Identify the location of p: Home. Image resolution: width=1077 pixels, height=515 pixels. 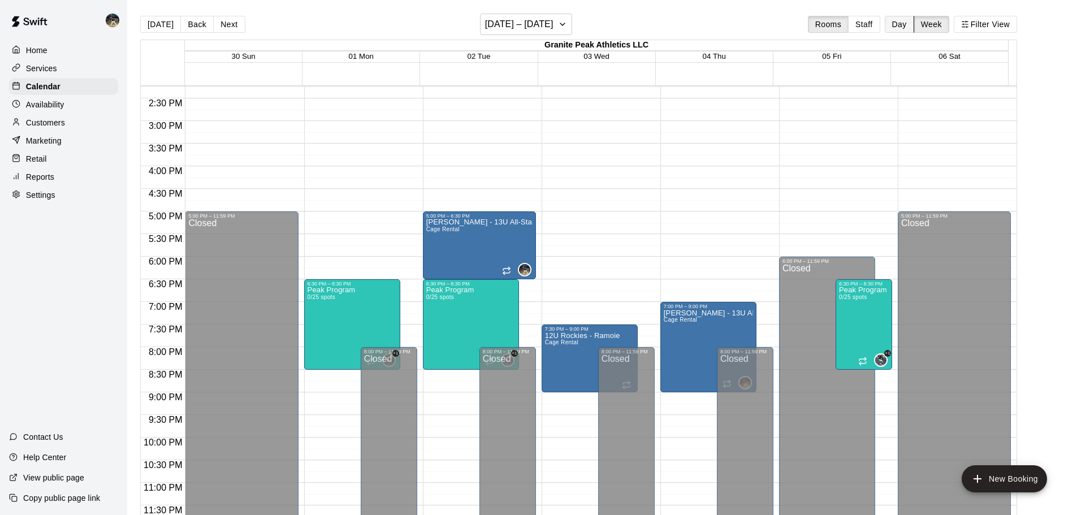
(37, 50).